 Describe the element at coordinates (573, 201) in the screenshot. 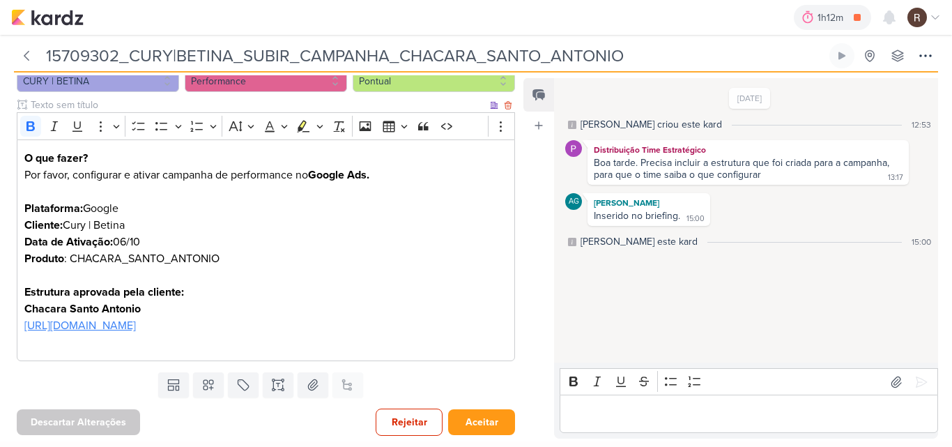

I see `p: AG` at that location.